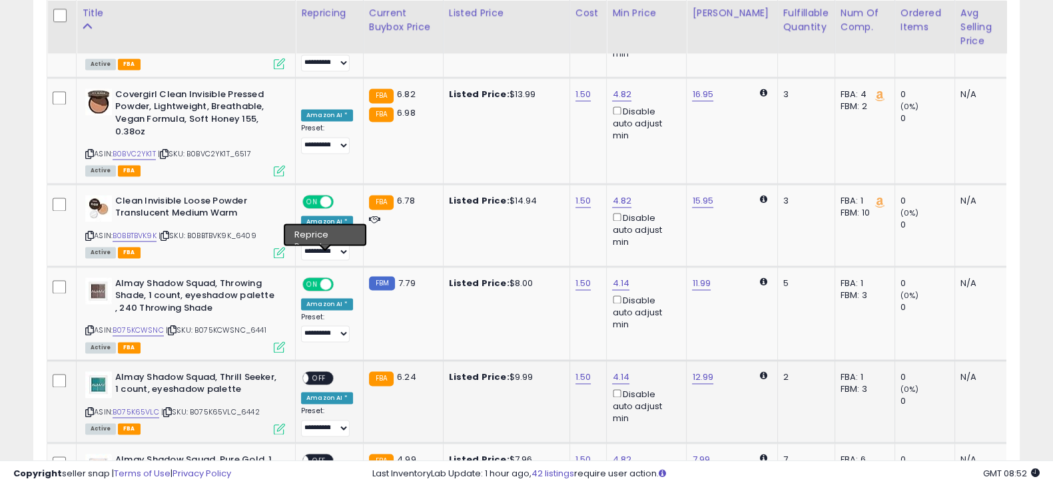 The height and width of the screenshot is (487, 1053). I want to click on a: 42 listings, so click(553, 473).